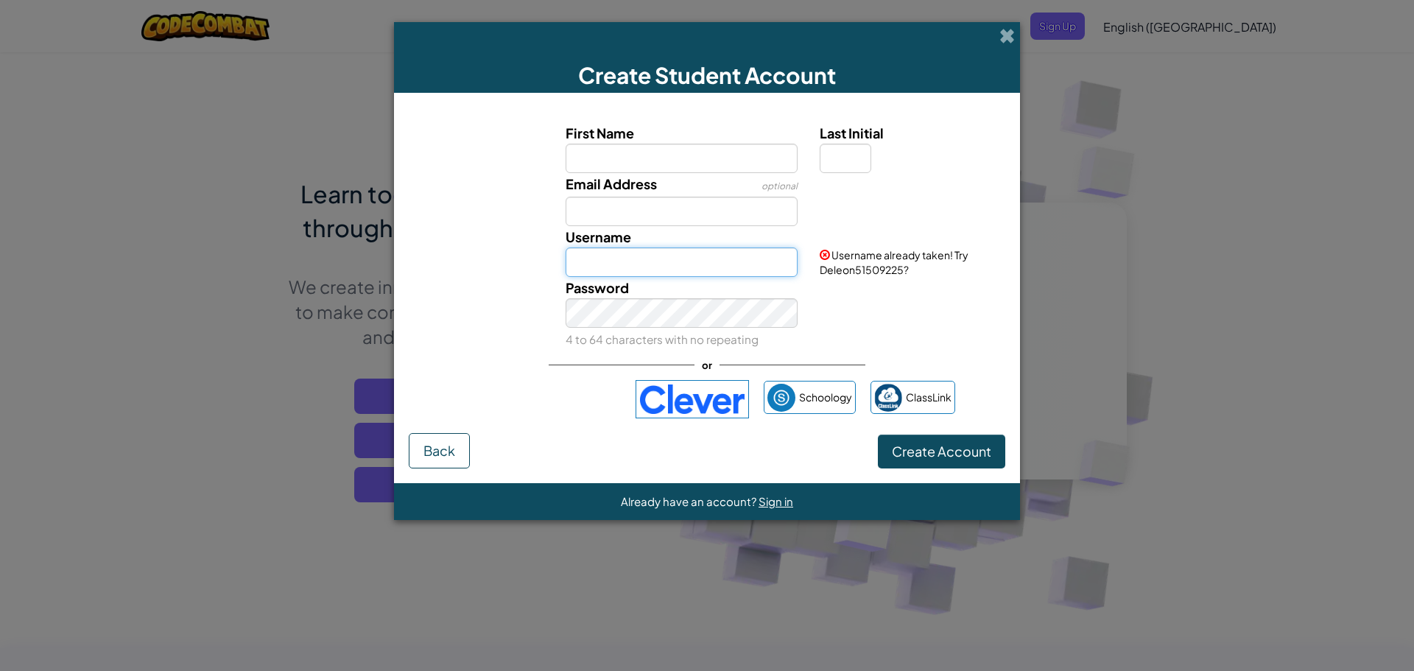 The height and width of the screenshot is (671, 1414). What do you see at coordinates (782, 398) in the screenshot?
I see `img: schoology.png` at bounding box center [782, 398].